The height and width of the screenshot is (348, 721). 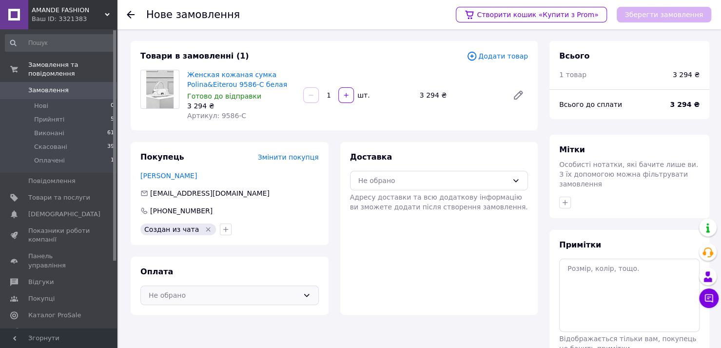 What do you see at coordinates (237, 79) in the screenshot?
I see `a: Женская кожаная сумка Polina&Eiterou 9586-С белая` at bounding box center [237, 79].